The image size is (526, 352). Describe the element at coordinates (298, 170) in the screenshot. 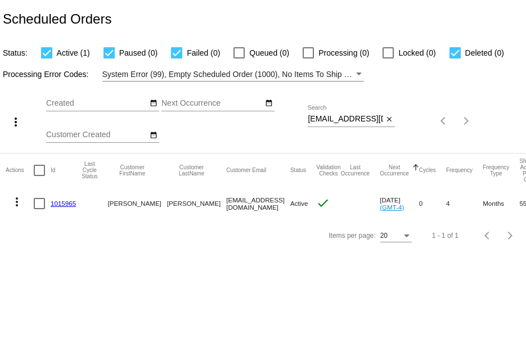

I see `button: Change sorting for Status` at that location.